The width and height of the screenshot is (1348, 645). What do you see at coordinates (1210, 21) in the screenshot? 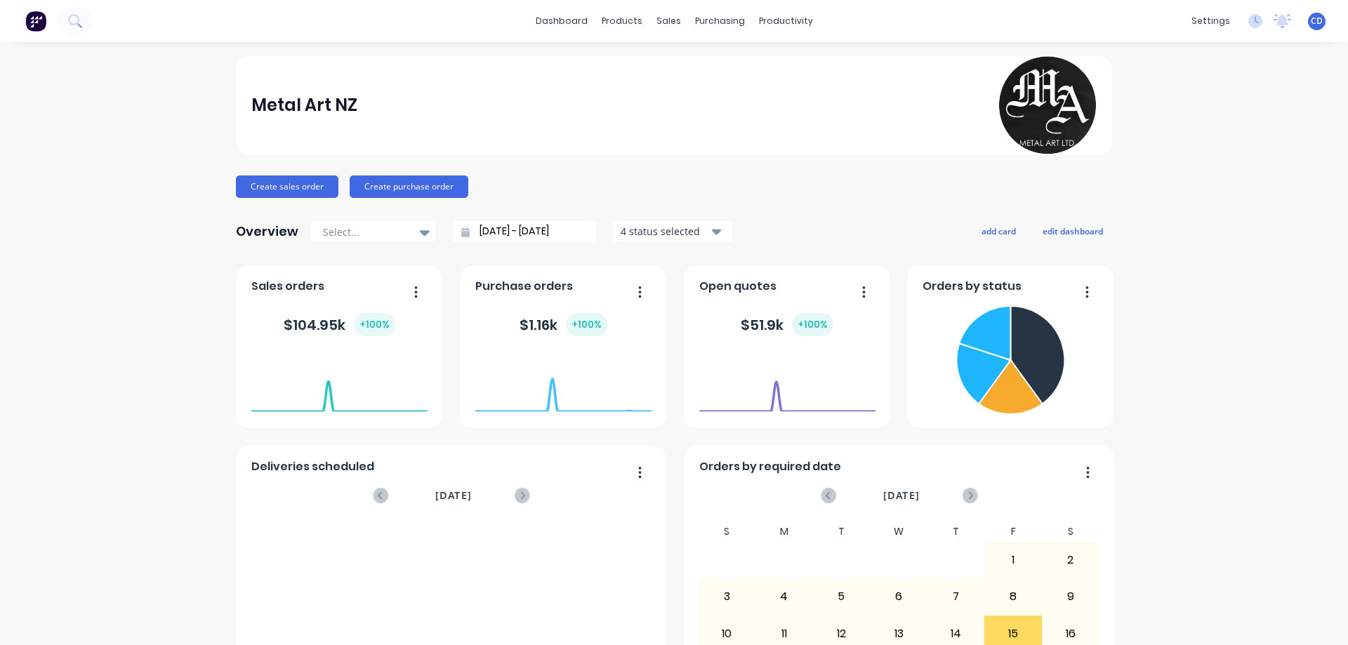
I see `div: settings` at bounding box center [1210, 21].